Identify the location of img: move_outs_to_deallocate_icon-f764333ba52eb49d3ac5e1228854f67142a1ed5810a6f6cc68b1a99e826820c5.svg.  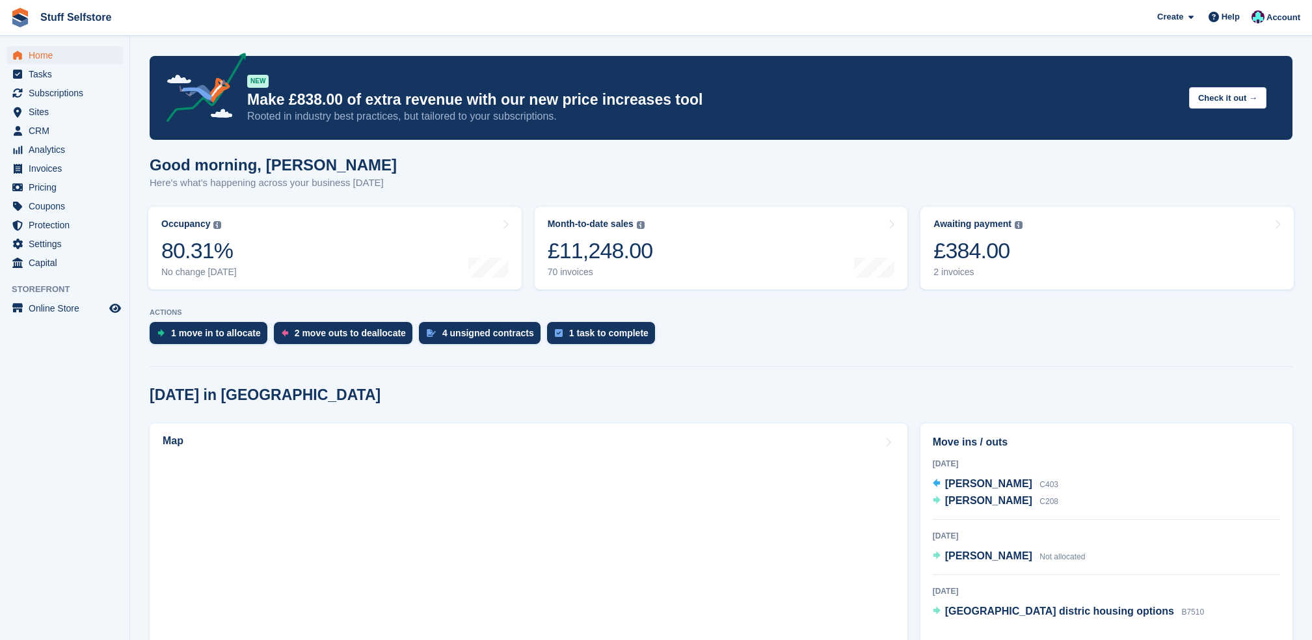
(285, 333).